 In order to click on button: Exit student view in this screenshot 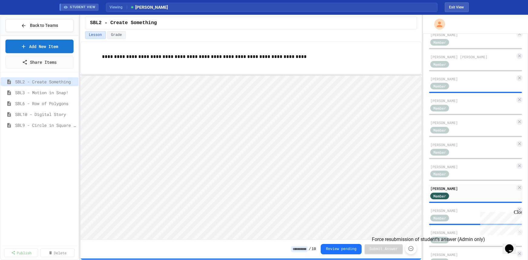, I will do `click(456, 7)`.